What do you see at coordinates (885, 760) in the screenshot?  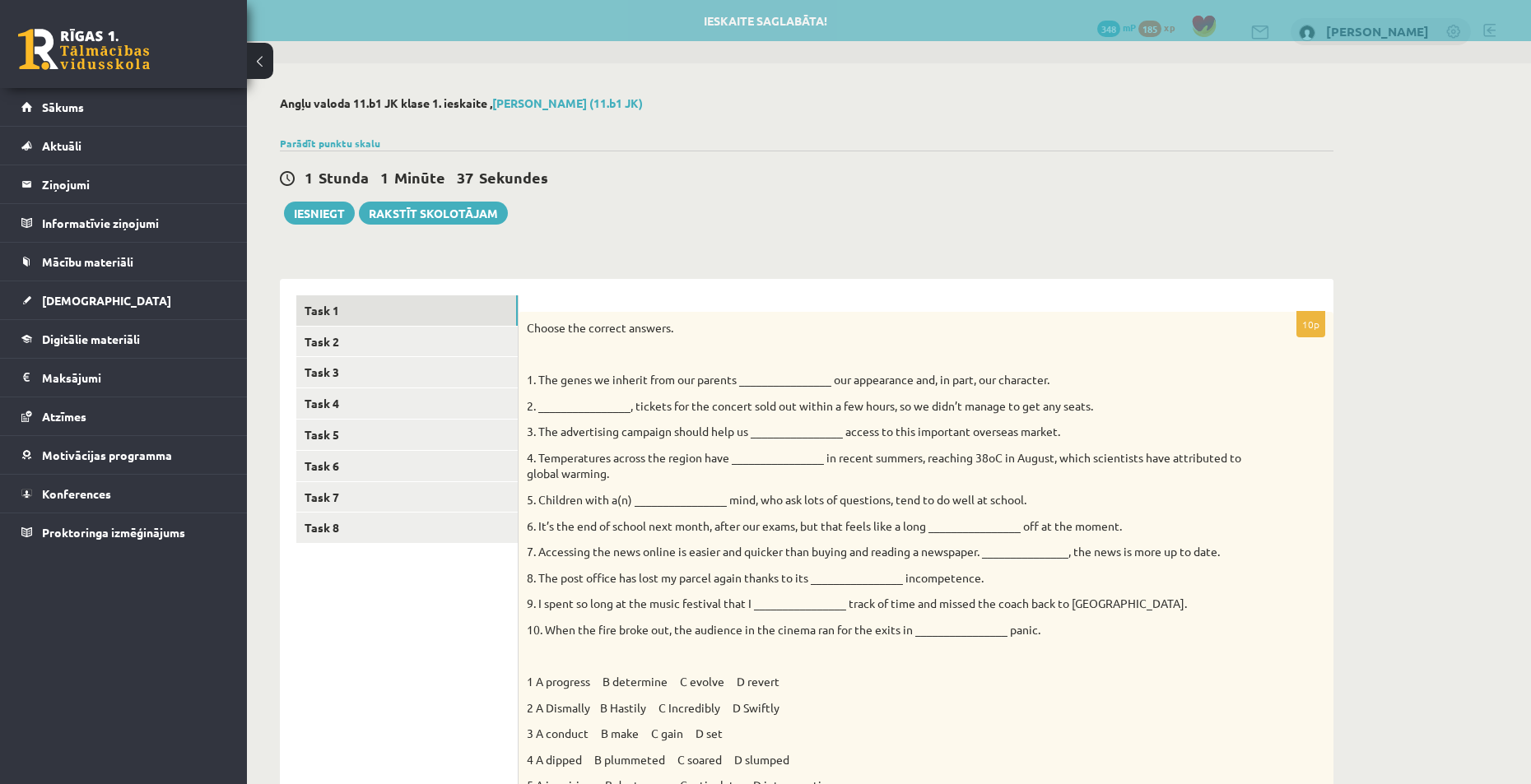 I see `p: 4 A dipped B plummeted C soared D slumped` at bounding box center [885, 760].